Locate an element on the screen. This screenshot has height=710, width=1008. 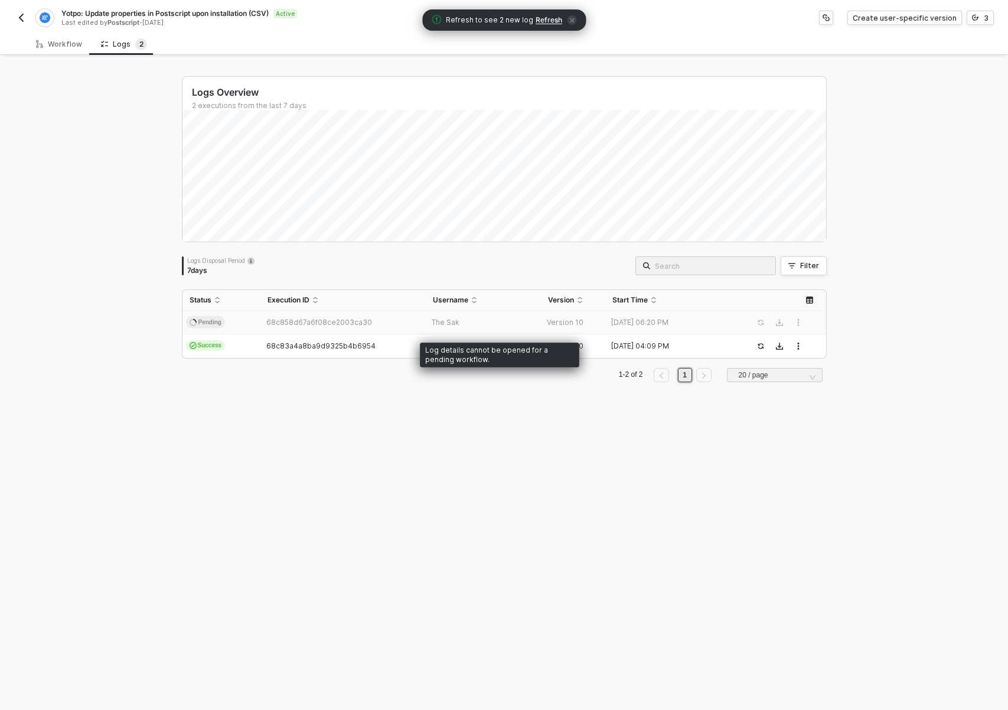
span: Success is located at coordinates (206, 346).